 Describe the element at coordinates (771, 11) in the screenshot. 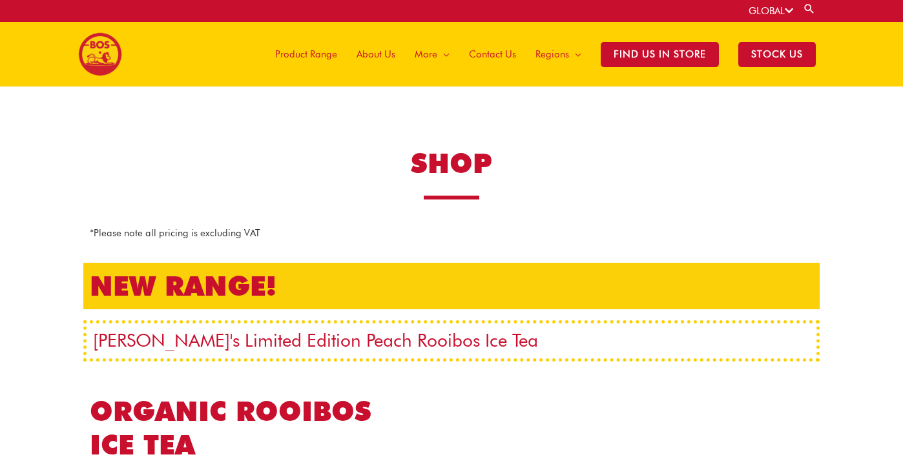

I see `a: GLOBAL` at that location.